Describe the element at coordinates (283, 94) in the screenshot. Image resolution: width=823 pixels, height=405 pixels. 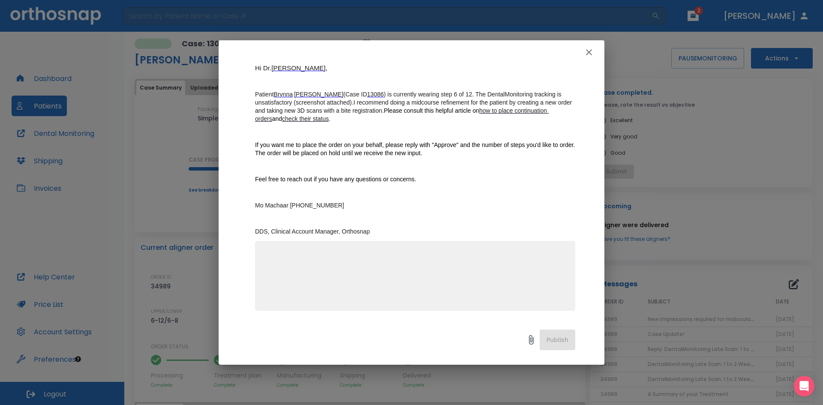
I see `span: Brynna` at that location.